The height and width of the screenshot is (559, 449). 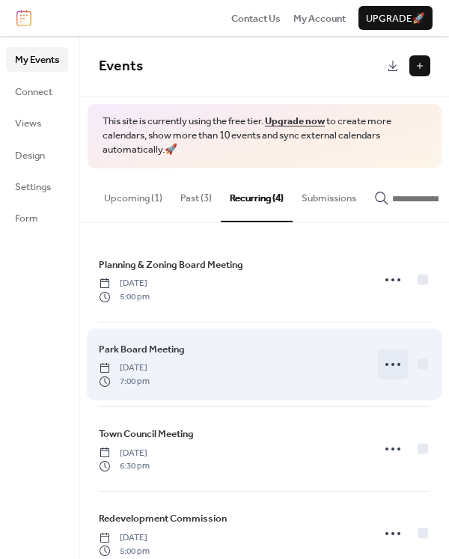 What do you see at coordinates (171, 265) in the screenshot?
I see `span: Planning & Zoning Board Meeting` at bounding box center [171, 265].